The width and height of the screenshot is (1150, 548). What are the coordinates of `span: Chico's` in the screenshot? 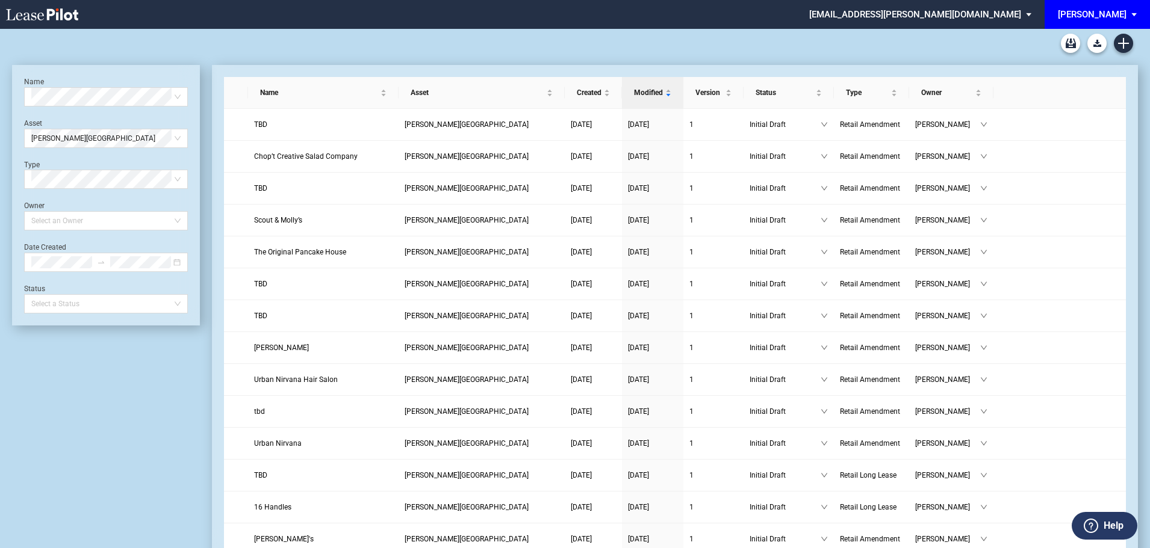 It's located at (283, 539).